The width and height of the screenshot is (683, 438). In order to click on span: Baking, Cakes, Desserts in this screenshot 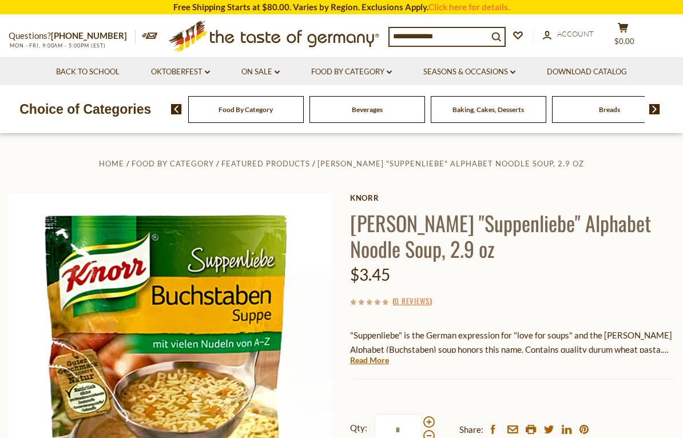, I will do `click(488, 109)`.